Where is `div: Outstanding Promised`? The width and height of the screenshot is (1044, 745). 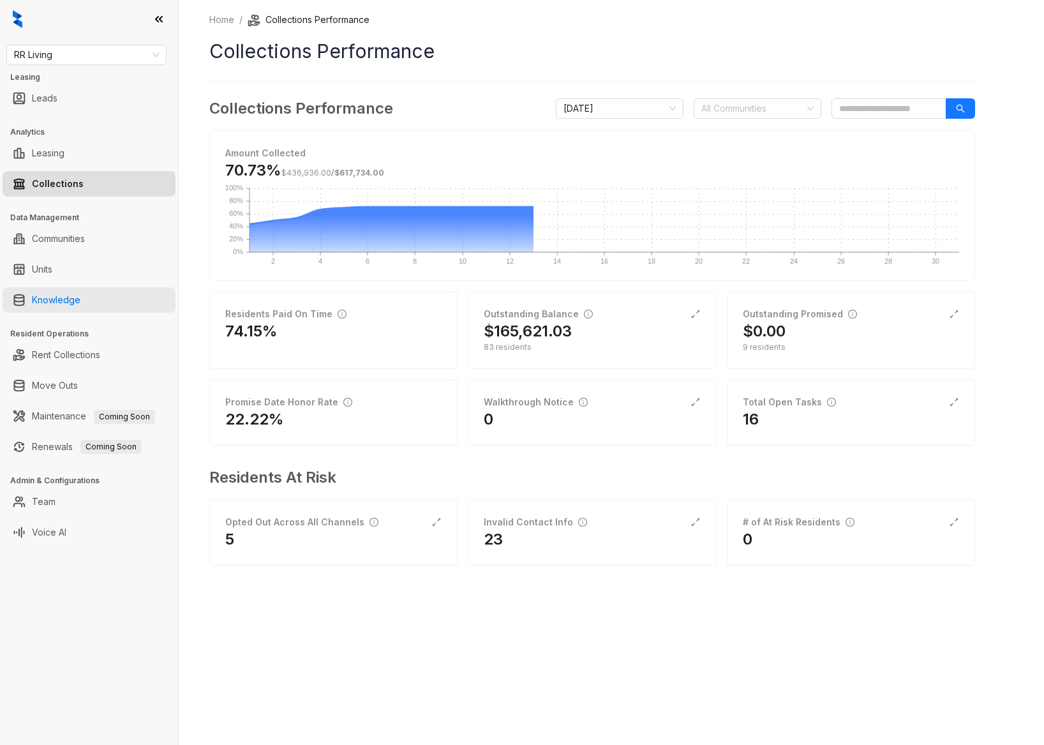 div: Outstanding Promised is located at coordinates (800, 314).